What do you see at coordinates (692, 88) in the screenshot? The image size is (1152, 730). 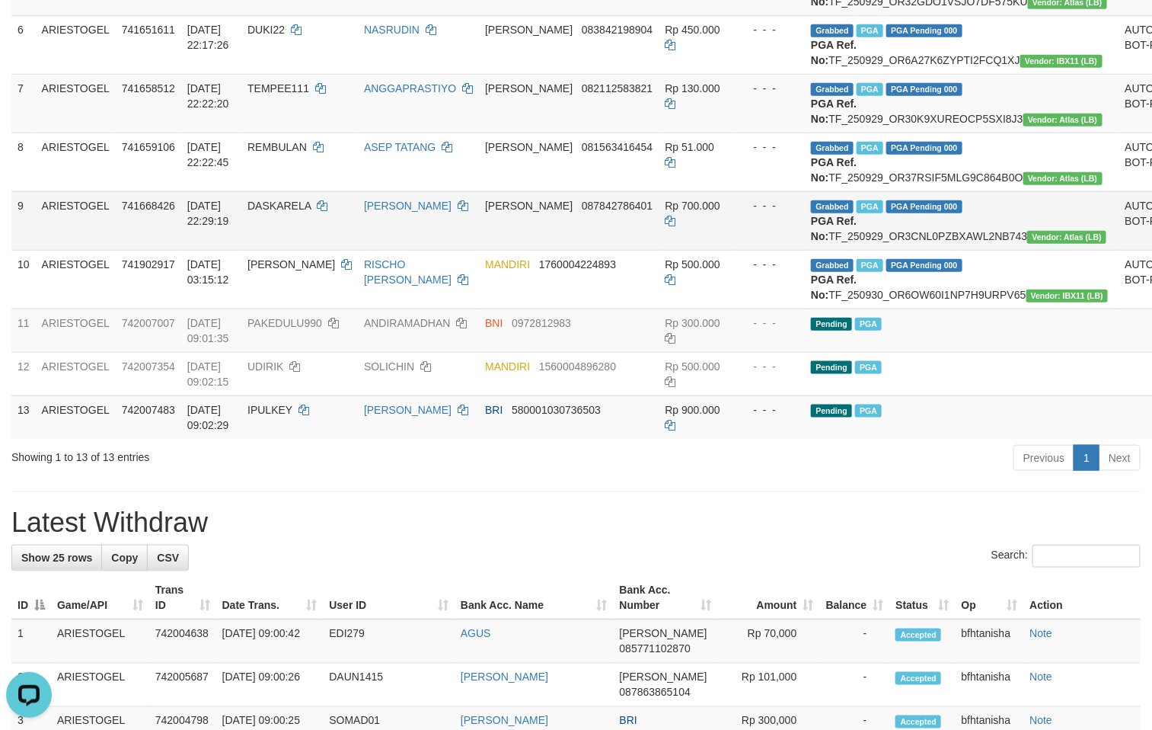 I see `span: Rp 130.000` at bounding box center [692, 88].